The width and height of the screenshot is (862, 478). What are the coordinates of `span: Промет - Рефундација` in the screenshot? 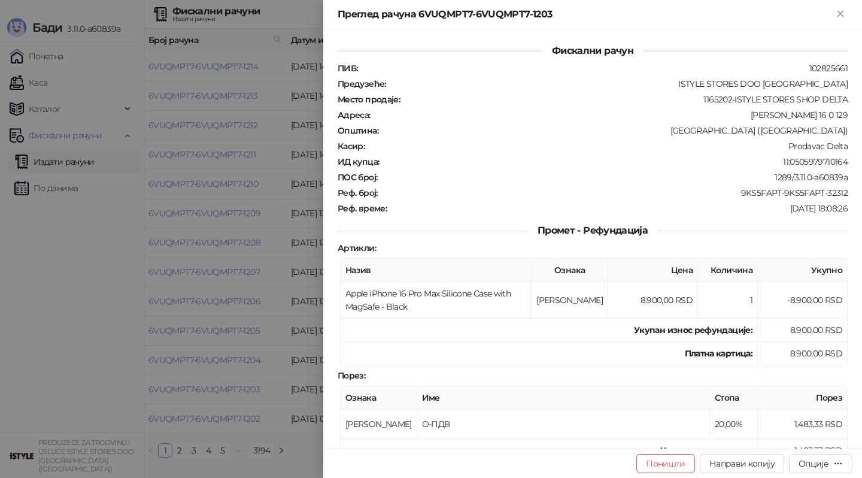 It's located at (593, 230).